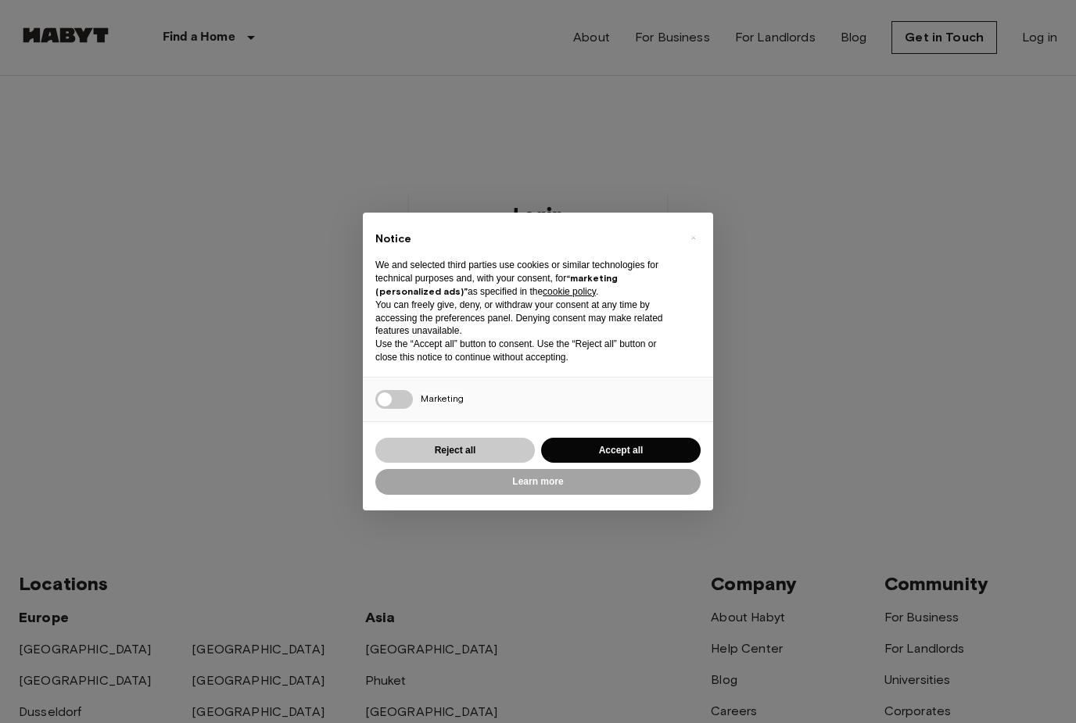  What do you see at coordinates (525, 278) in the screenshot?
I see `p: We and selected third parties use cookies or similar technologies for technical purposes and, wit...` at bounding box center [525, 278].